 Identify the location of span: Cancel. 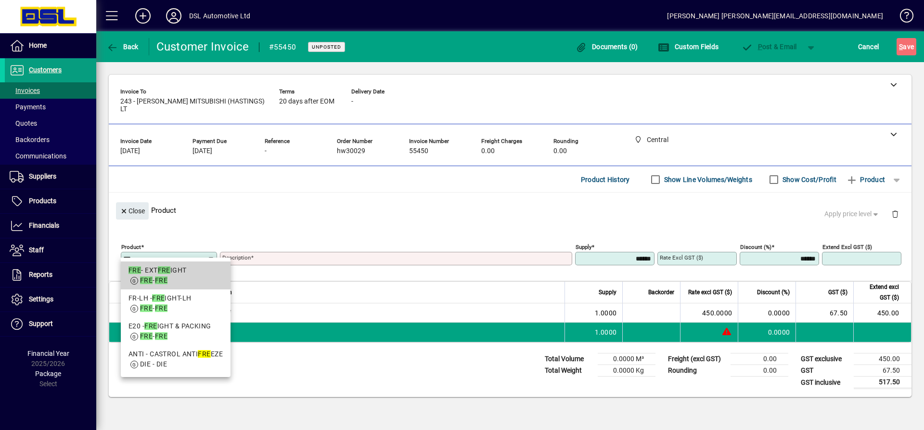
(869, 47).